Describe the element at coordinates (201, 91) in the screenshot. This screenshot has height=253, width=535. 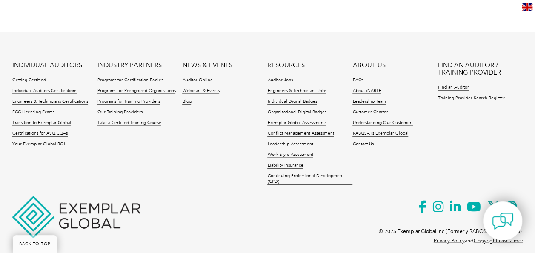
I see `a: Webinars & Events` at that location.